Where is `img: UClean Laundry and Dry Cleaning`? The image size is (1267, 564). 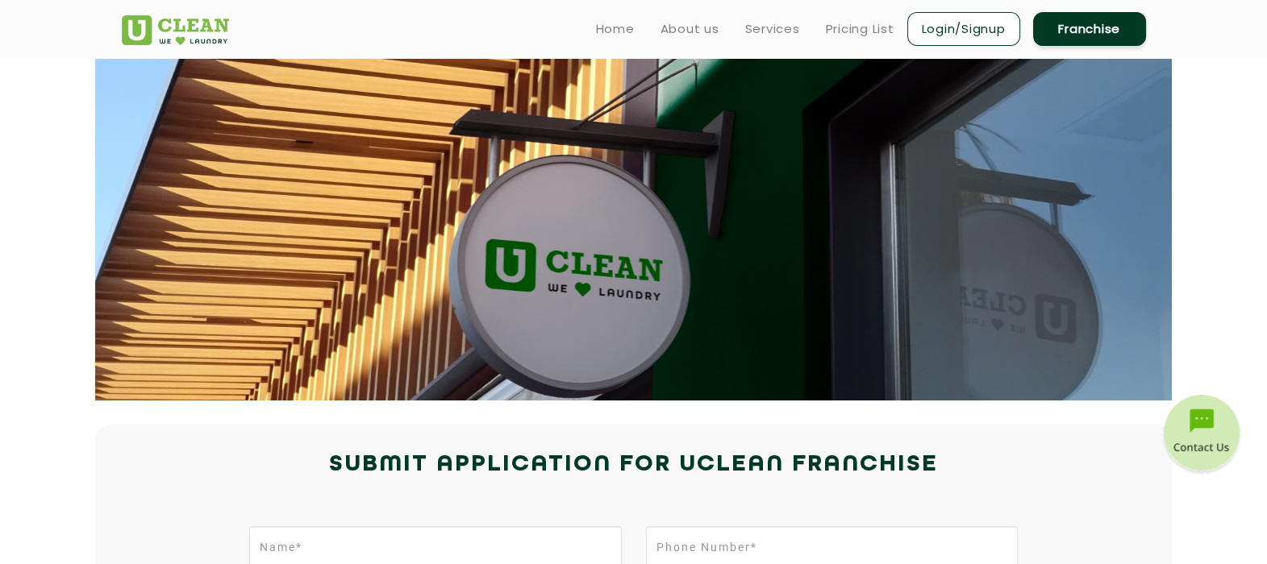
img: UClean Laundry and Dry Cleaning is located at coordinates (175, 30).